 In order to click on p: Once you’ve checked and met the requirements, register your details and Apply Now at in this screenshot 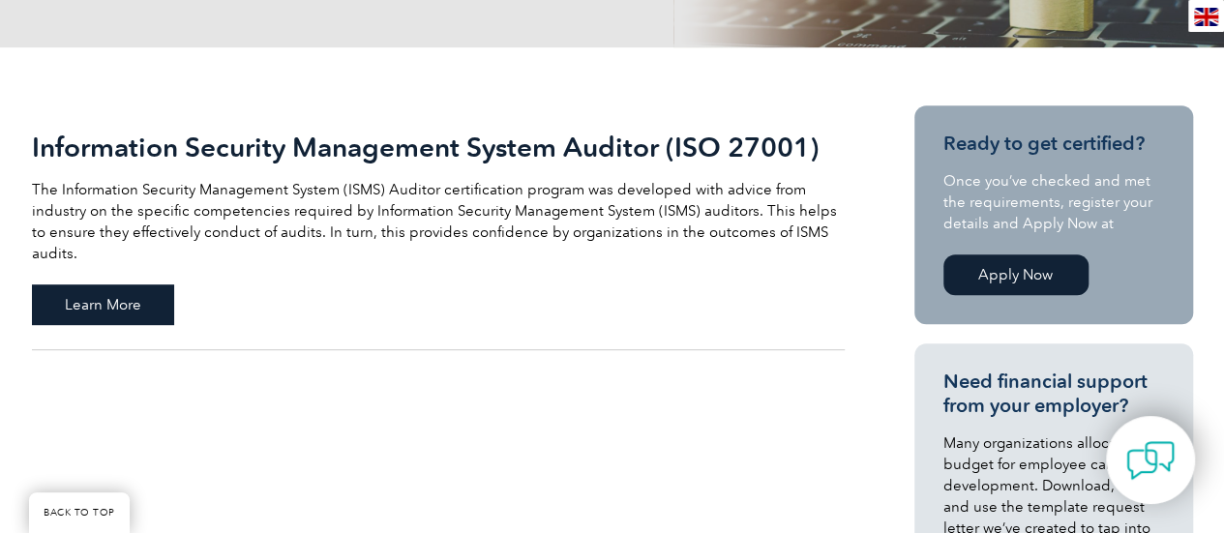, I will do `click(1054, 202)`.